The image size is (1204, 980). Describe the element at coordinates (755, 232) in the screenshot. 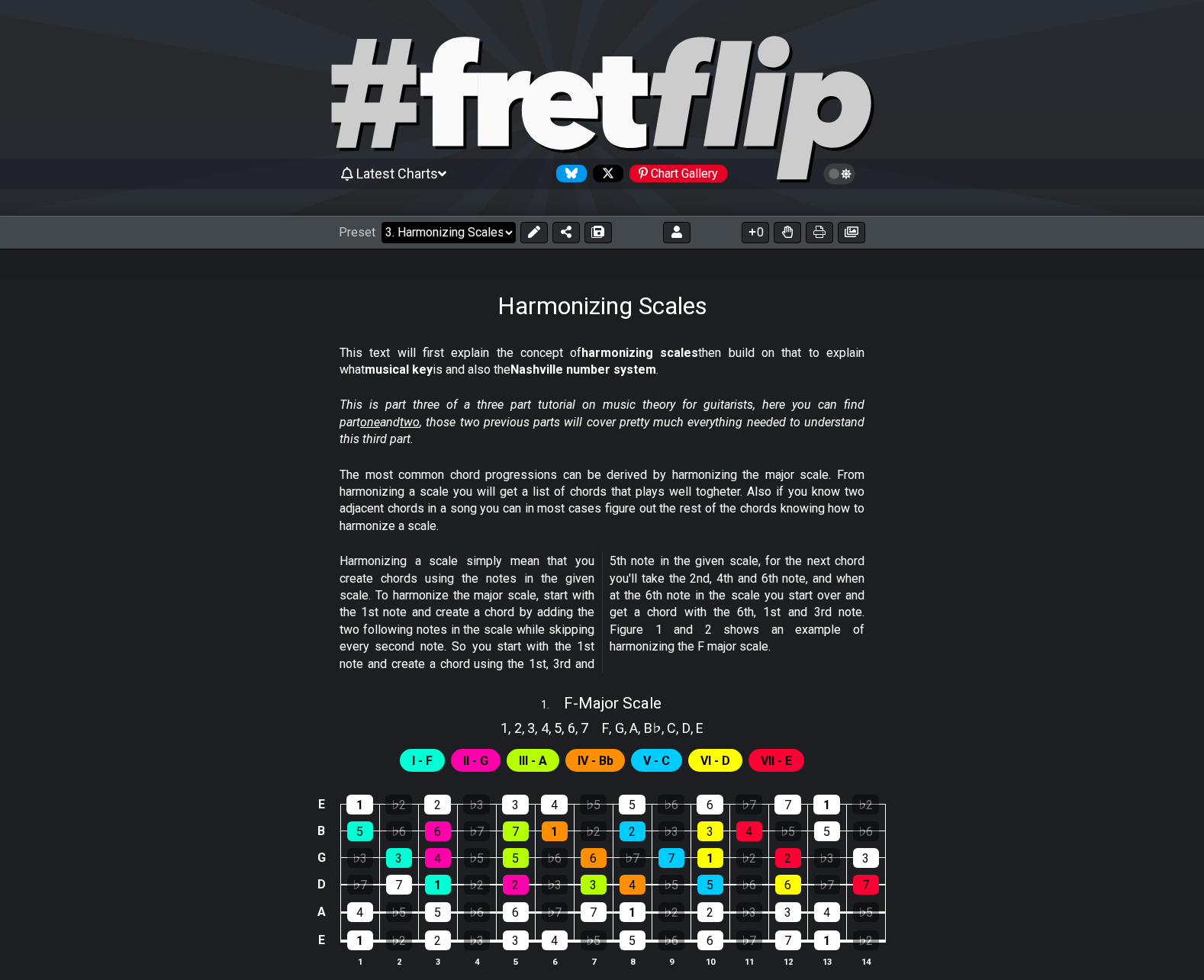

I see `button: 0` at that location.